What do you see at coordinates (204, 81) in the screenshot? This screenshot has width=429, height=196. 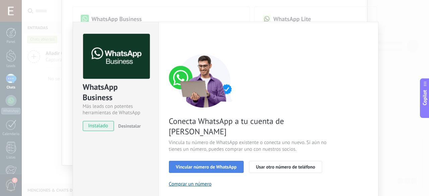 I see `img: connect number` at bounding box center [204, 81].